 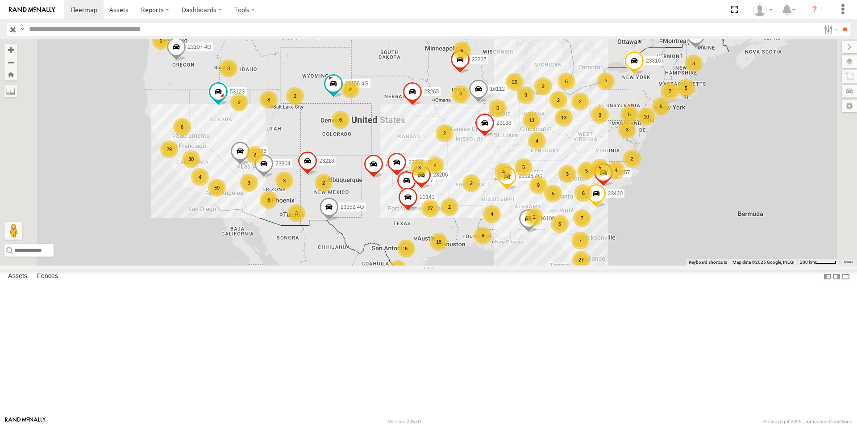 What do you see at coordinates (32, 10) in the screenshot?
I see `img: rand-logo.svg` at bounding box center [32, 10].